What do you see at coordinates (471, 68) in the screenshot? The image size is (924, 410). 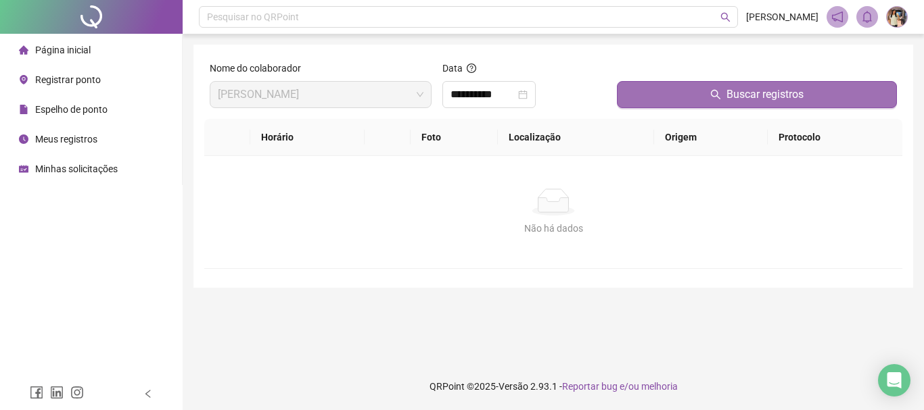 I see `span: question-circle` at bounding box center [471, 68].